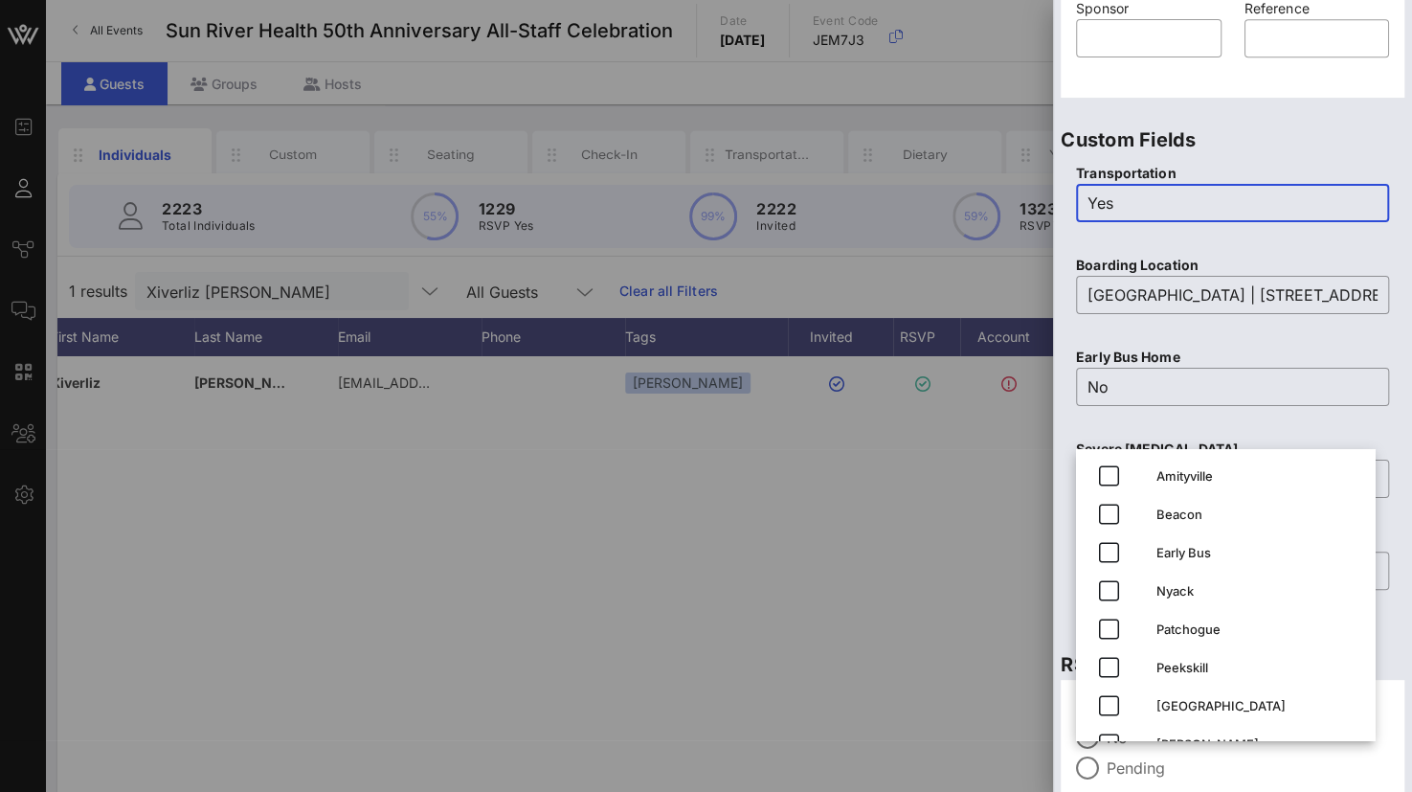  What do you see at coordinates (1232, 664) in the screenshot?
I see `p: RSVP` at bounding box center [1232, 664].